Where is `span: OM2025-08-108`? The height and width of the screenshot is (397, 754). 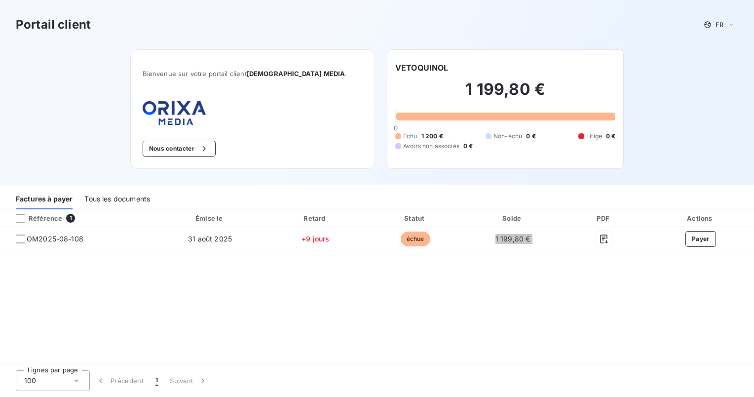 span: OM2025-08-108 is located at coordinates (55, 239).